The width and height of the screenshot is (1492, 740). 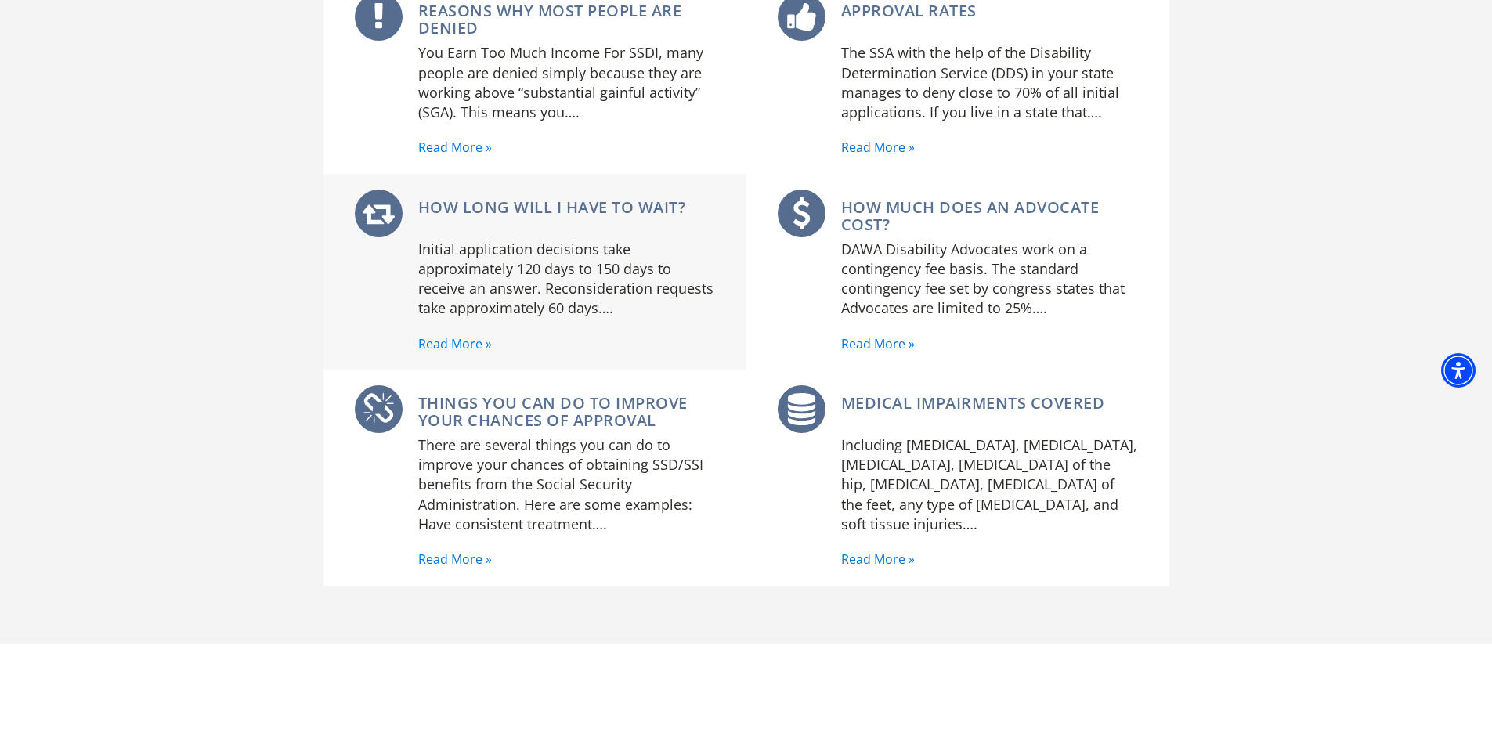 I want to click on div: The SSA with the help of the Disability Determination Service (DDS) in your state manages to deny..., so click(x=989, y=82).